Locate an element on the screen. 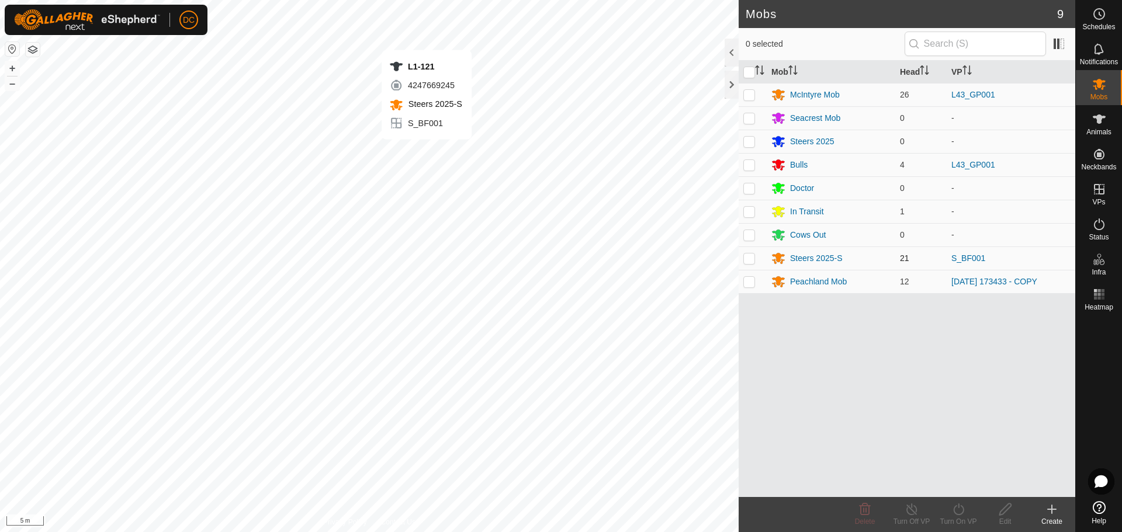 The image size is (1122, 532). th: Mob is located at coordinates (831, 72).